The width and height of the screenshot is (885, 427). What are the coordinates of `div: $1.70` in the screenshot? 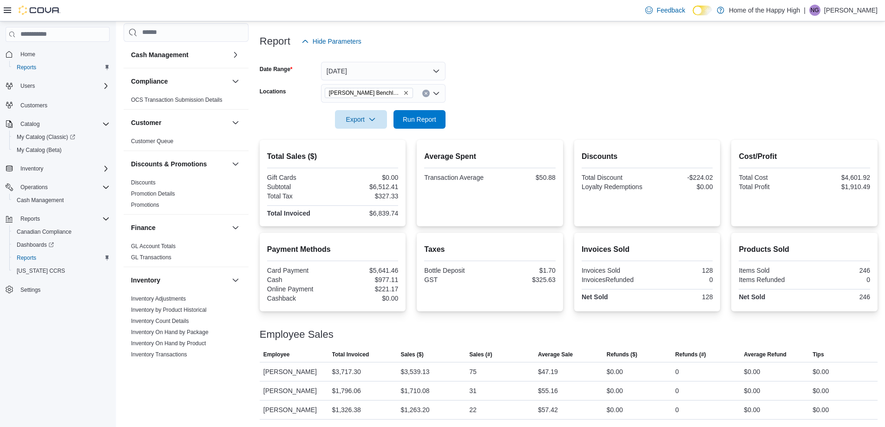 It's located at (523, 270).